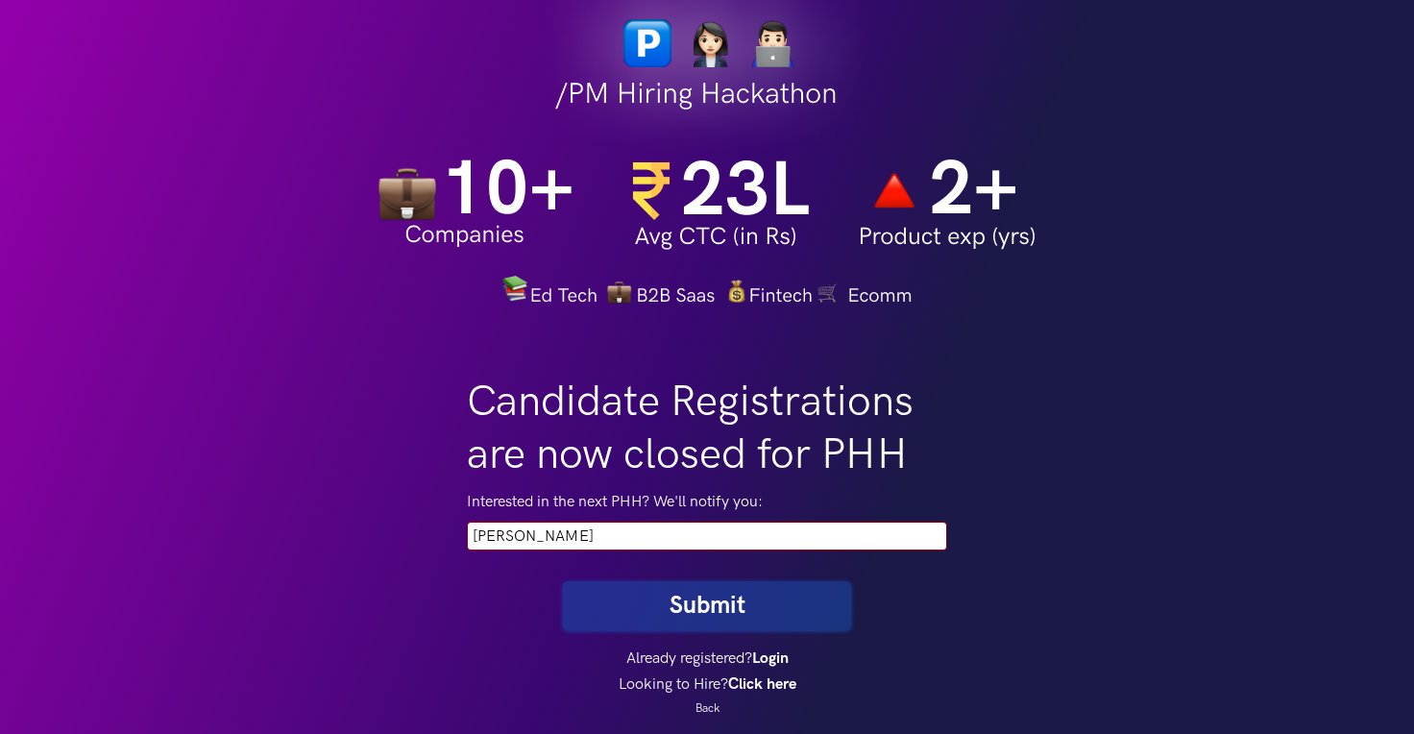 This screenshot has width=1414, height=734. I want to click on button: Submit, so click(707, 605).